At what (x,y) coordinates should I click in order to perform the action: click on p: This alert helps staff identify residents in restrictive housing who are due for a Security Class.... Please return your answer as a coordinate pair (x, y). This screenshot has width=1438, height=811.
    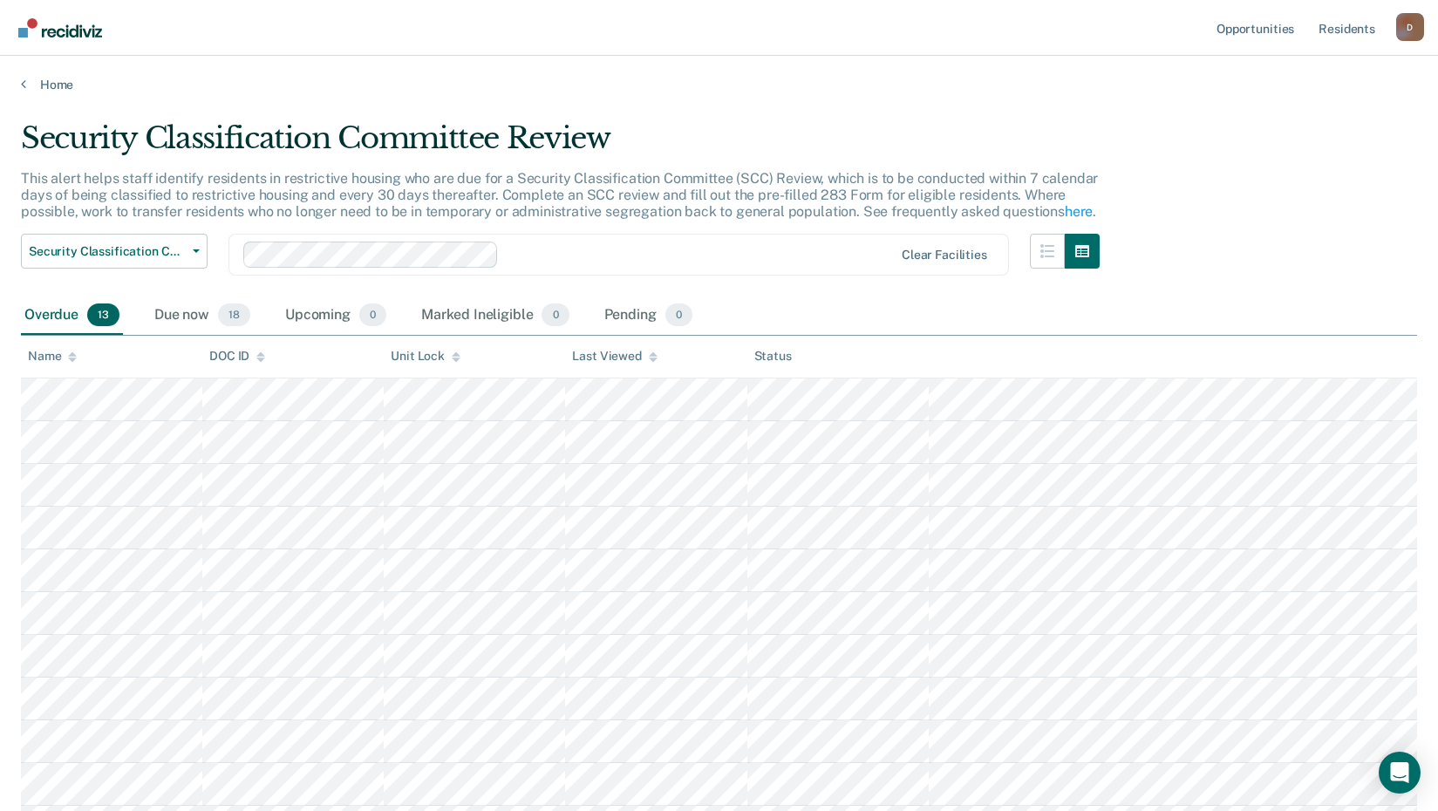
    Looking at the image, I should click on (559, 194).